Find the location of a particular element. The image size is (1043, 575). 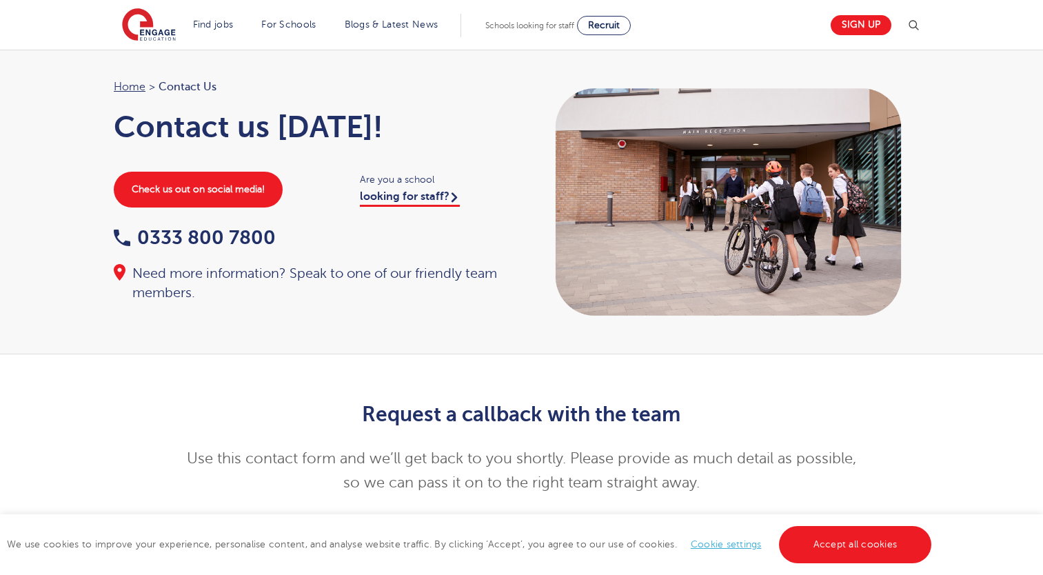

a: Check us out on social media! is located at coordinates (198, 190).